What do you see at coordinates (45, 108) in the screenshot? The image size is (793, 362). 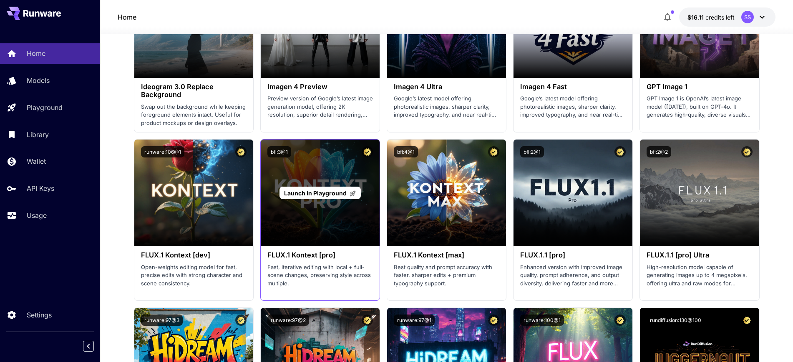 I see `p: Playground` at bounding box center [45, 108].